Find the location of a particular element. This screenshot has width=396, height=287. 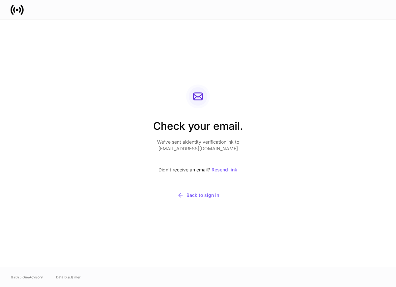

div: Back to sign in is located at coordinates (198, 195).